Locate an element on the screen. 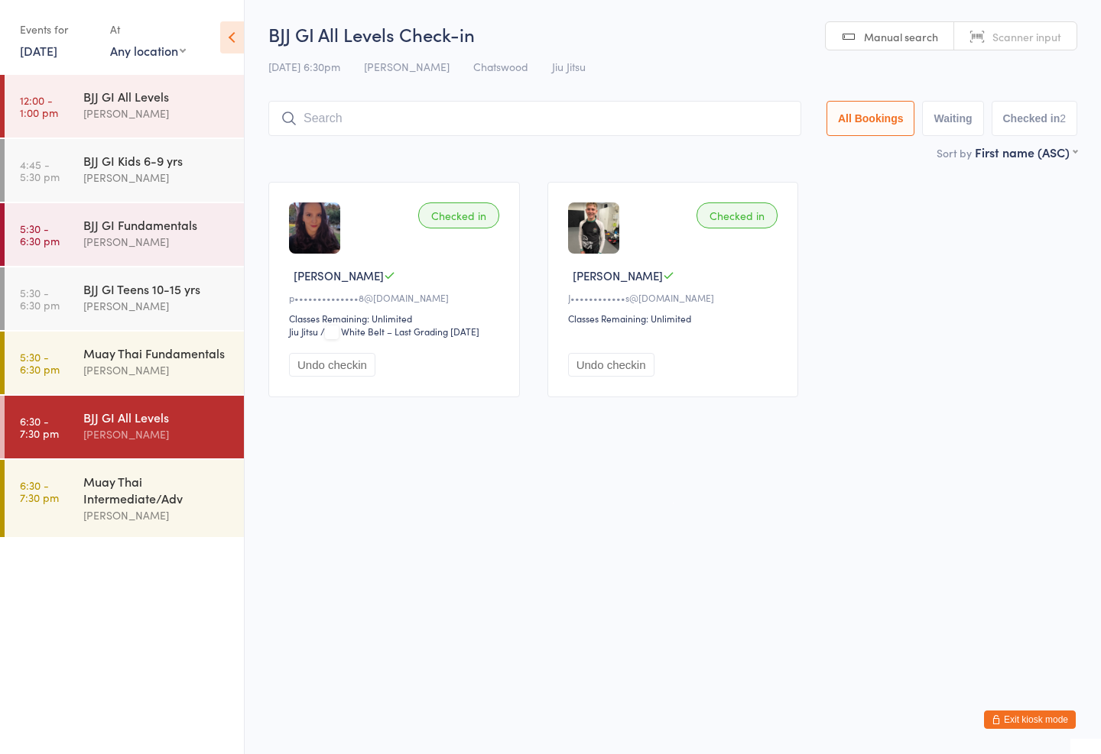 This screenshot has height=754, width=1101. div: 2 is located at coordinates (1063, 118).